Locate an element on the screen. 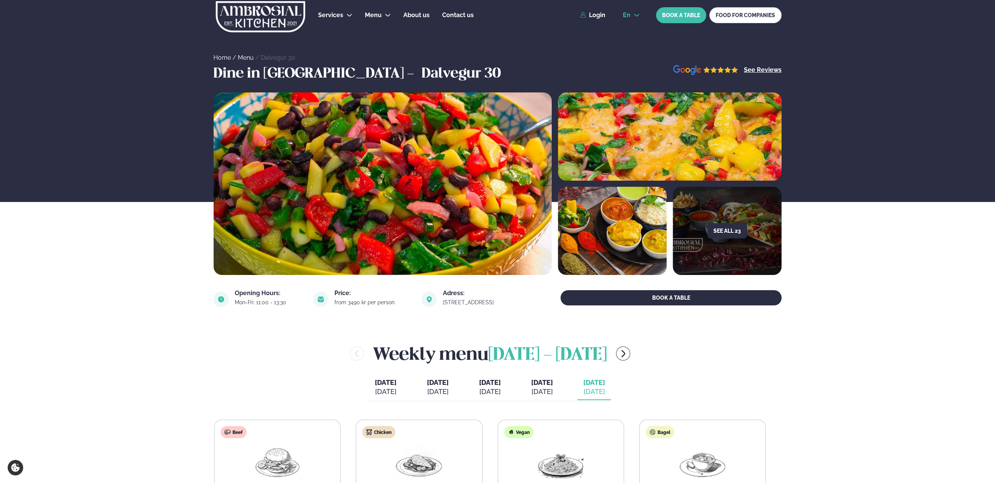  button: See all 23 is located at coordinates (727, 231).